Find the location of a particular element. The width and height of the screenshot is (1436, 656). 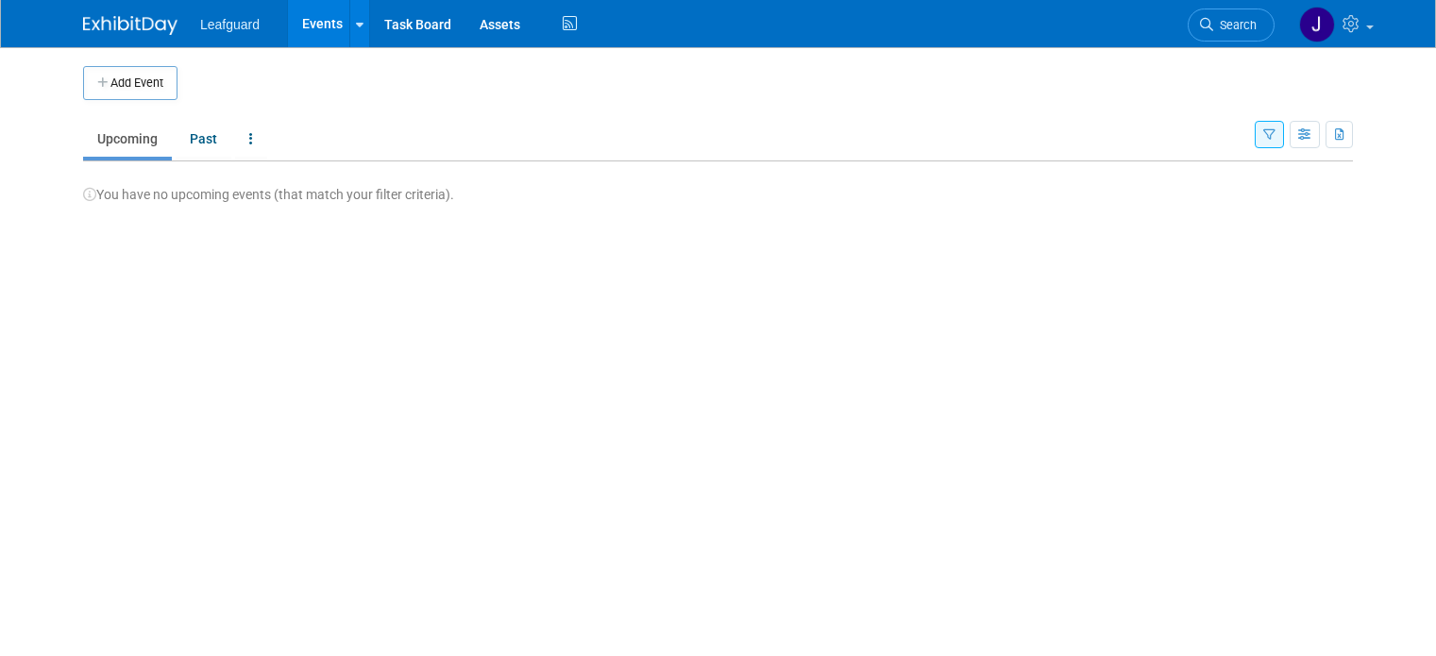

span: Leafguard is located at coordinates (229, 25).